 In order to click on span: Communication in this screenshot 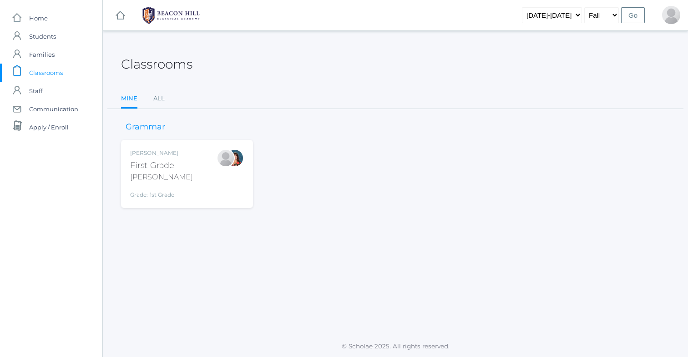, I will do `click(54, 109)`.